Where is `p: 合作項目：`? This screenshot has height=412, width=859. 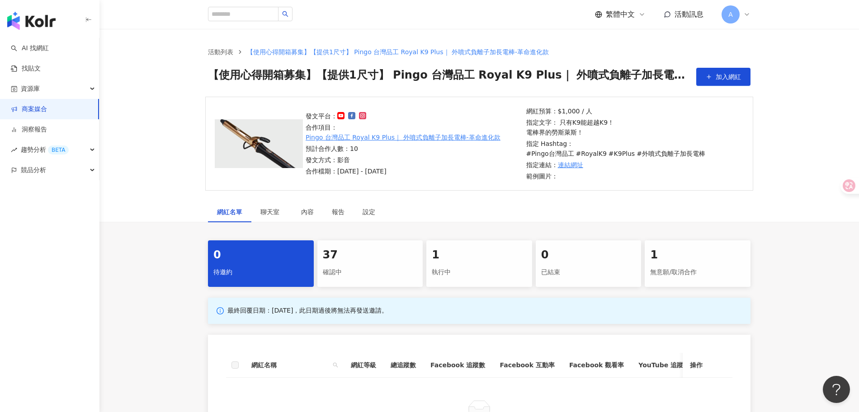
p: 合作項目： is located at coordinates (413, 132).